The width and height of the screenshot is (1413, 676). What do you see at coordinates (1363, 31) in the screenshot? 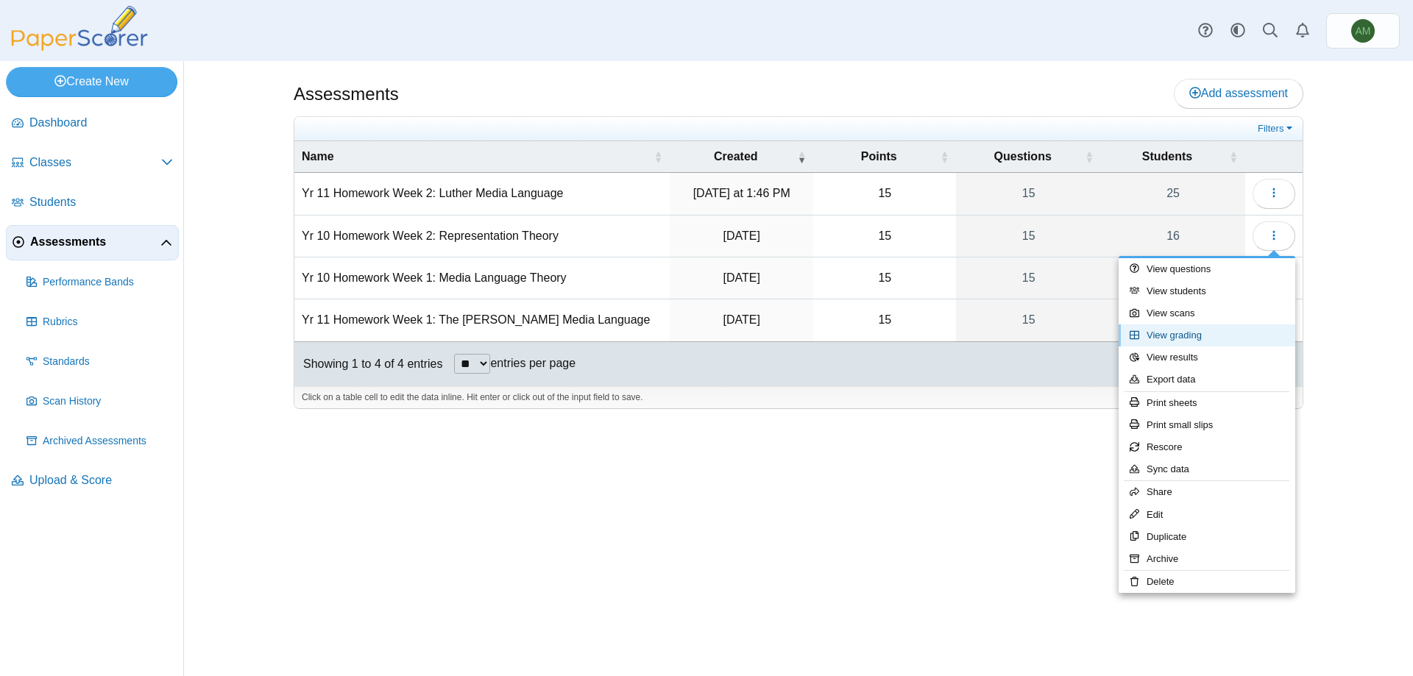
I see `span: Ashley Mercer` at bounding box center [1363, 31].